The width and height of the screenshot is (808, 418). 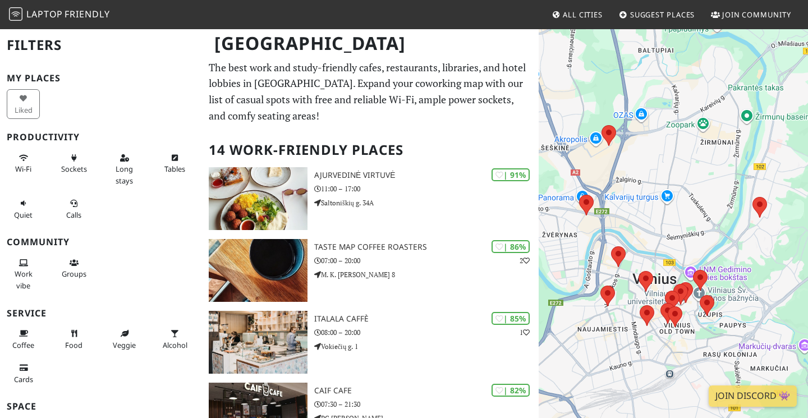 I want to click on h3: Community, so click(x=101, y=242).